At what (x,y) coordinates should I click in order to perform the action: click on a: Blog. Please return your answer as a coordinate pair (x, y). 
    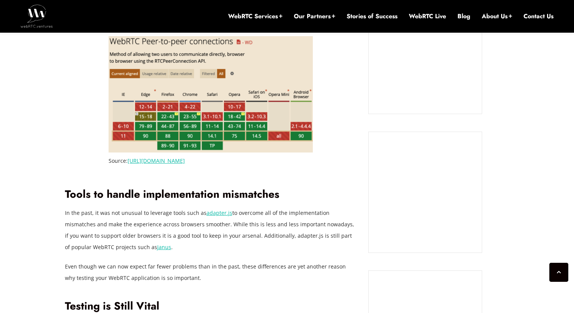
    Looking at the image, I should click on (464, 16).